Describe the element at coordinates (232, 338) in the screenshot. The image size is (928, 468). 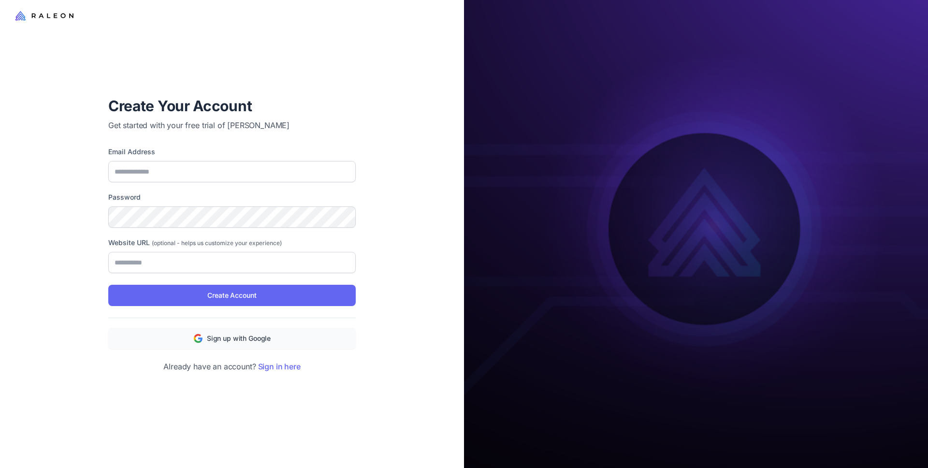
I see `button: Sign up with Google` at that location.